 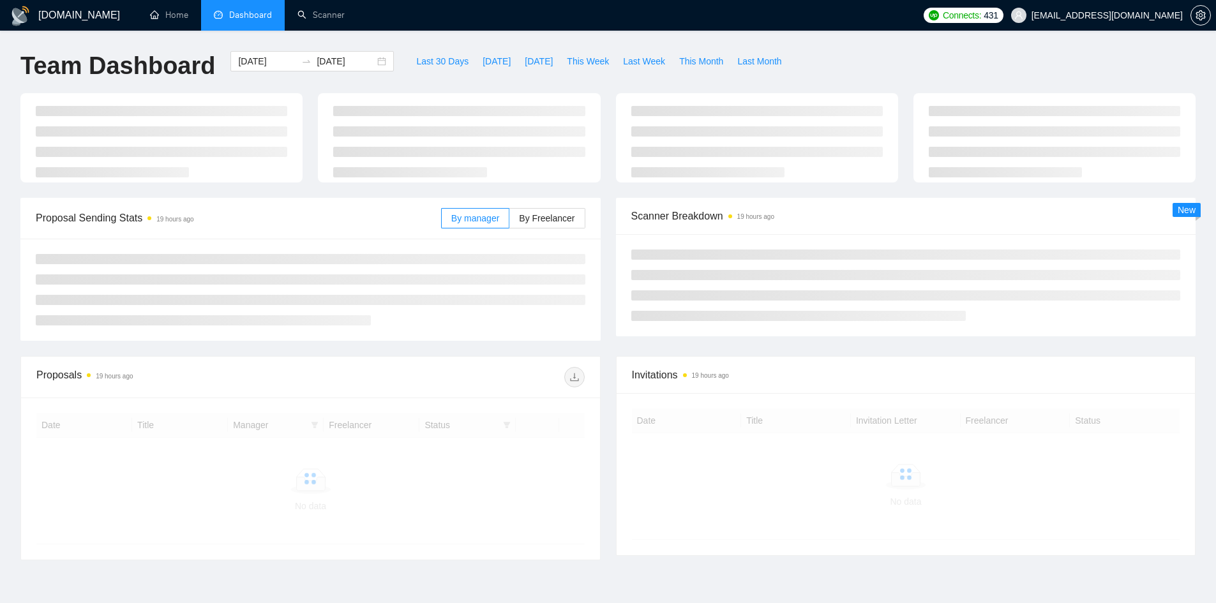 What do you see at coordinates (321, 15) in the screenshot?
I see `a: searchScanner` at bounding box center [321, 15].